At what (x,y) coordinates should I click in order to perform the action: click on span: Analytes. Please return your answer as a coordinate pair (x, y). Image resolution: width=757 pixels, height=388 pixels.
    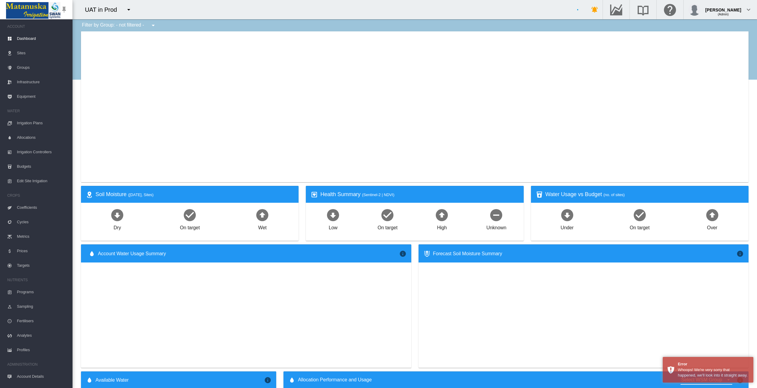
    Looking at the image, I should click on (42, 336).